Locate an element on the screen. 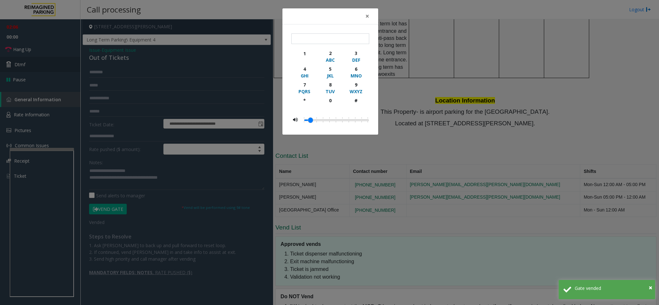 The height and width of the screenshot is (305, 659). li: 0.35 is located at coordinates (349, 120).